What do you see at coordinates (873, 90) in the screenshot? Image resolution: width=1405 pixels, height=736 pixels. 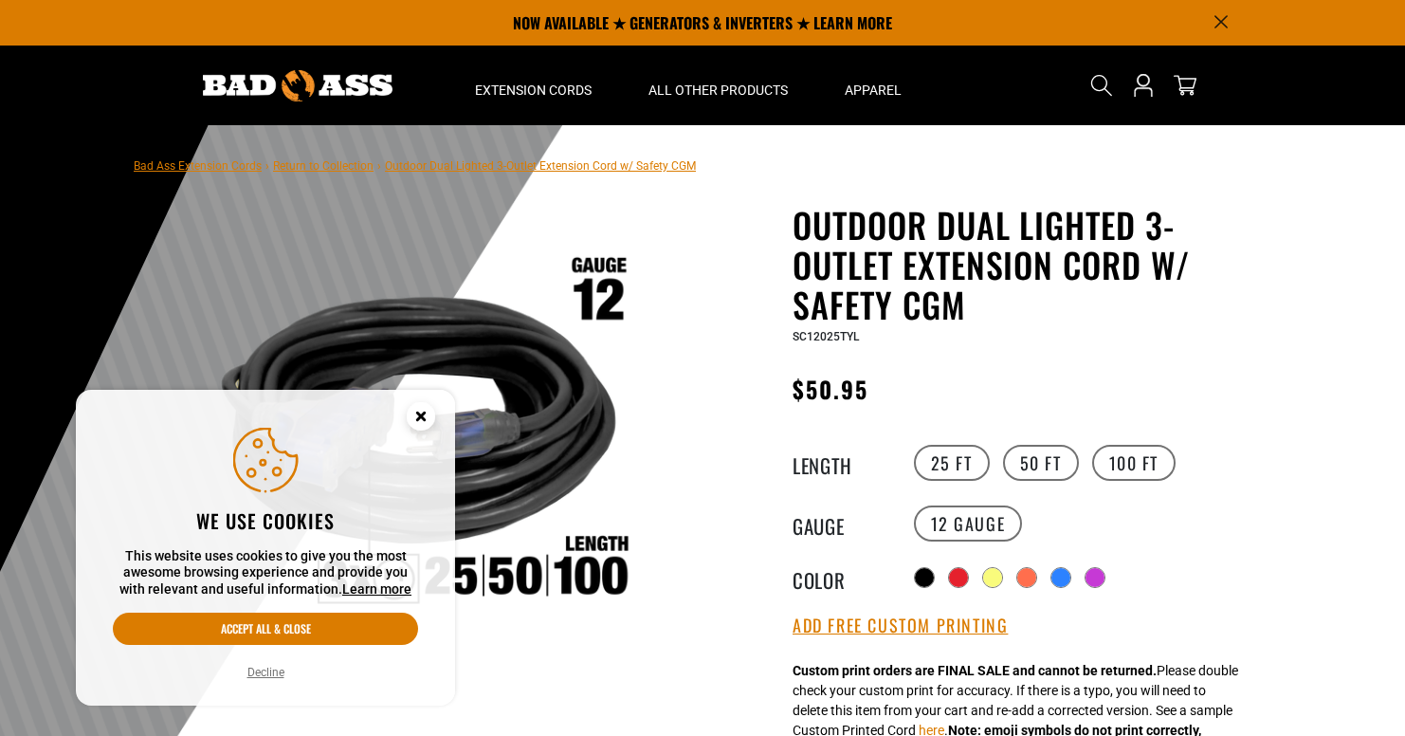 I see `span: Apparel` at bounding box center [873, 90].